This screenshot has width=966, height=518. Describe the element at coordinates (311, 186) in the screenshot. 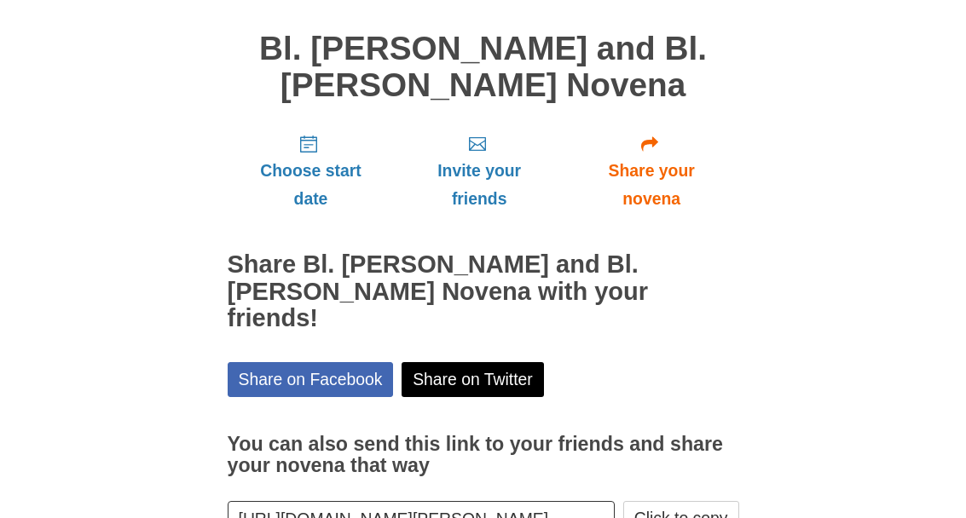

I see `span: Choose start date` at that location.